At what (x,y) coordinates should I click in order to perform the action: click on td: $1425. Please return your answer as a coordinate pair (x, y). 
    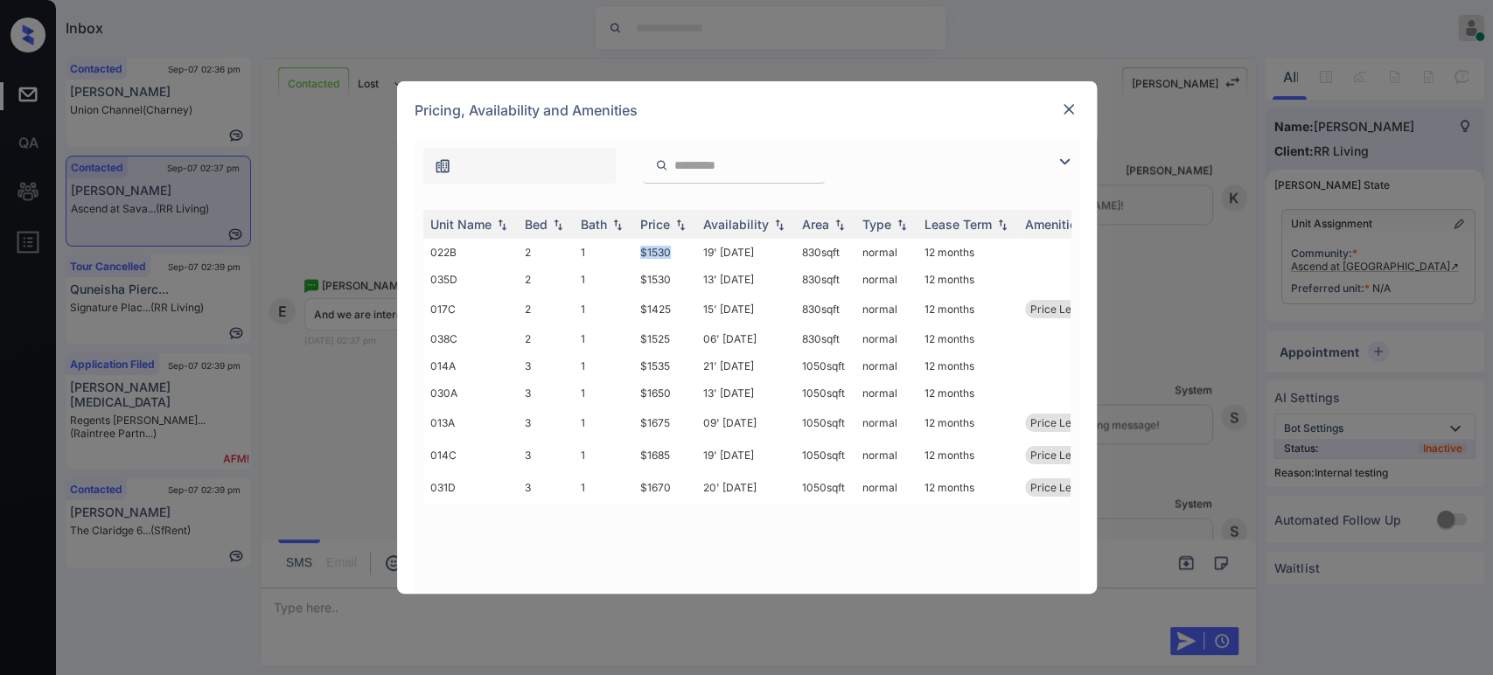
    Looking at the image, I should click on (665, 309).